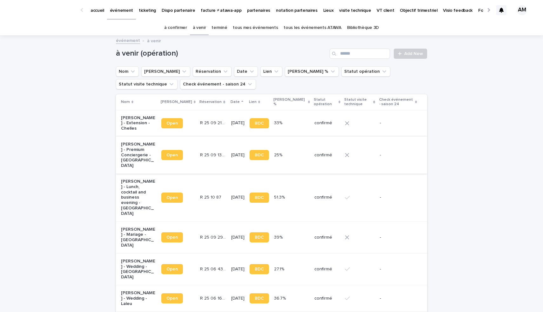 This screenshot has width=543, height=312. What do you see at coordinates (128, 40) in the screenshot?
I see `a: événement` at bounding box center [128, 40].